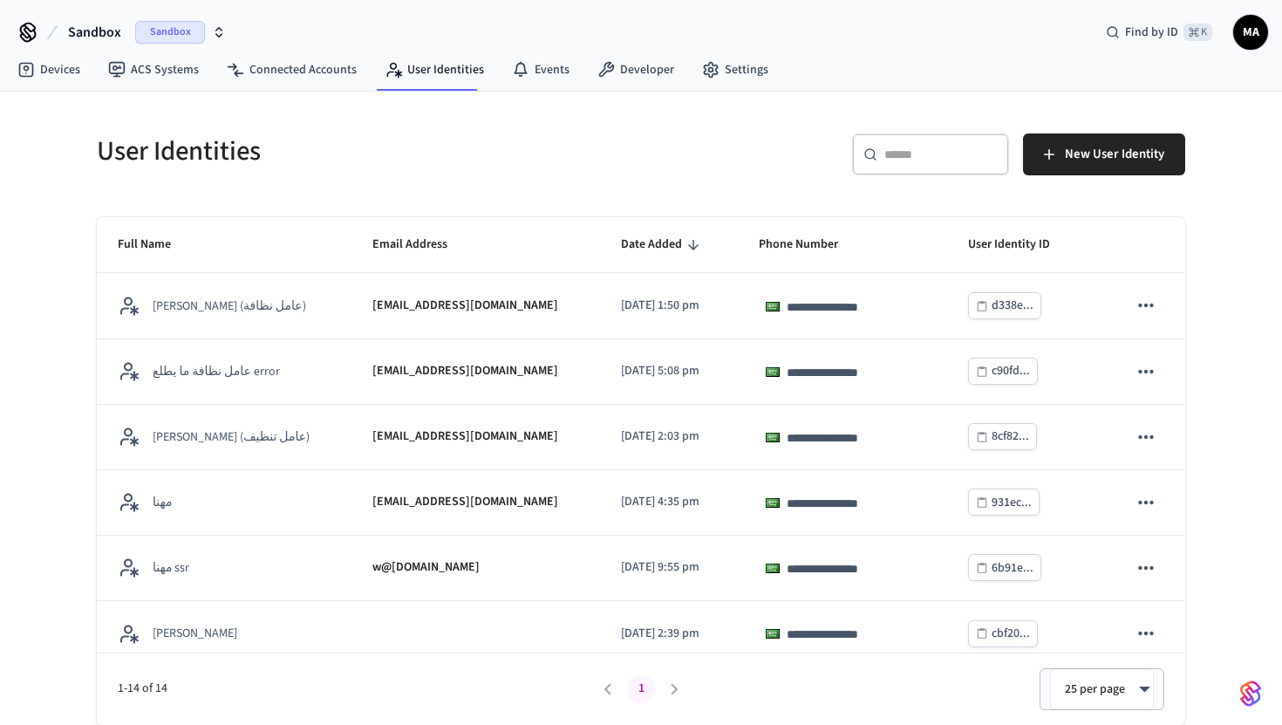  I want to click on span: Full Name, so click(155, 244).